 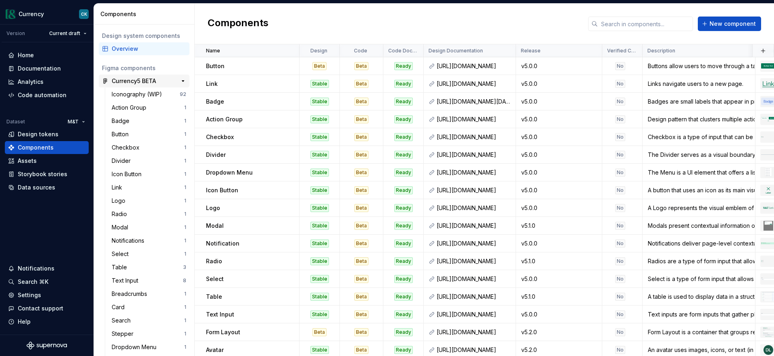 I want to click on a: Table3, so click(x=149, y=267).